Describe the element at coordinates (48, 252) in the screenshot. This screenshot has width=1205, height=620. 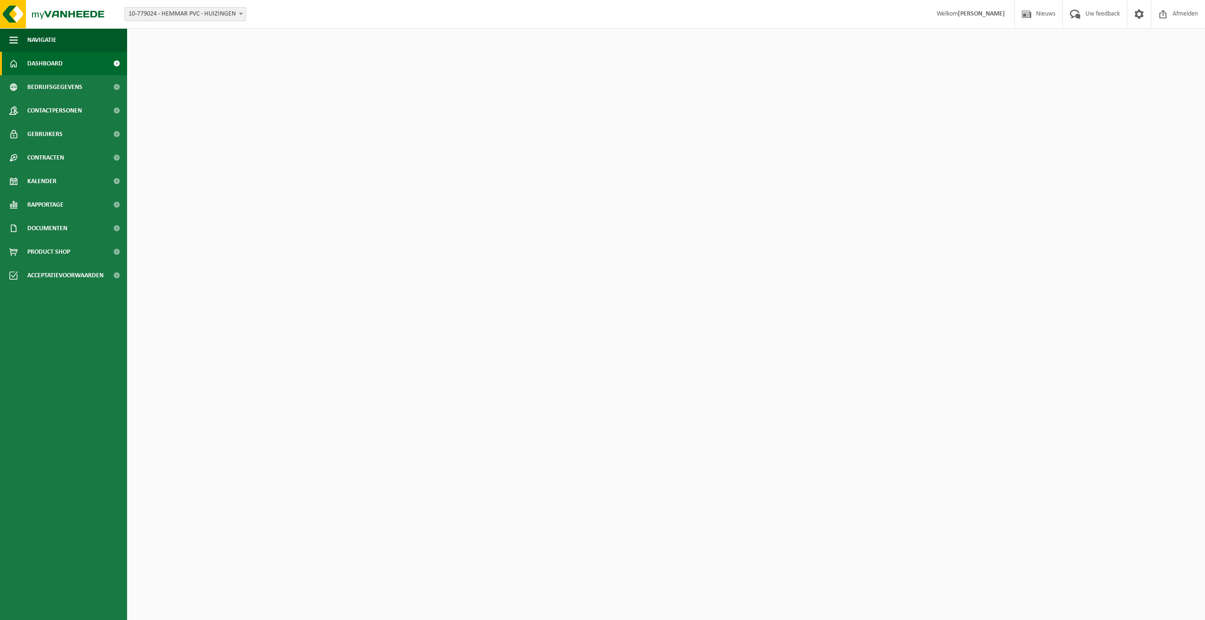
I see `span: Product Shop` at that location.